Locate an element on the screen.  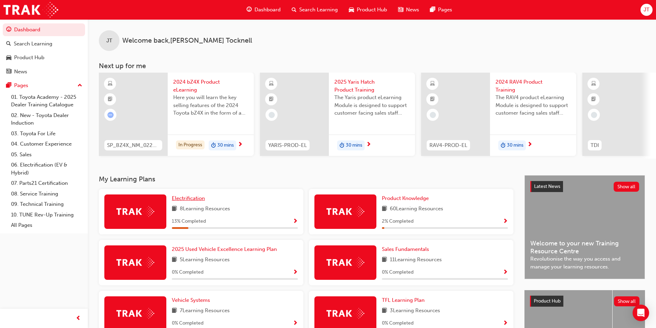
a: 2025 Used Vehicle Excellence Learning Plan is located at coordinates (225, 249).